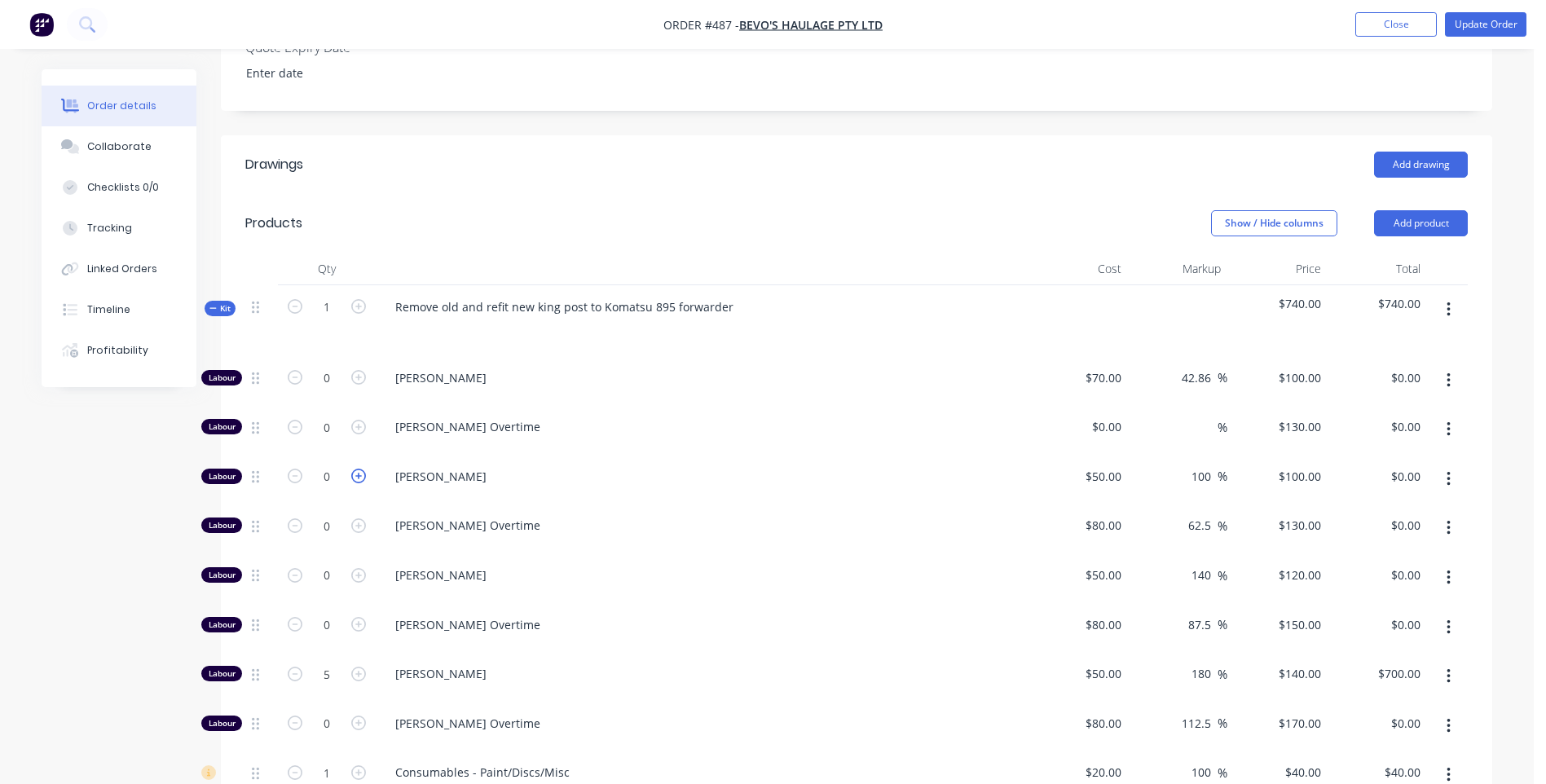  Describe the element at coordinates (119, 187) in the screenshot. I see `button: Checklists 0/0` at that location.